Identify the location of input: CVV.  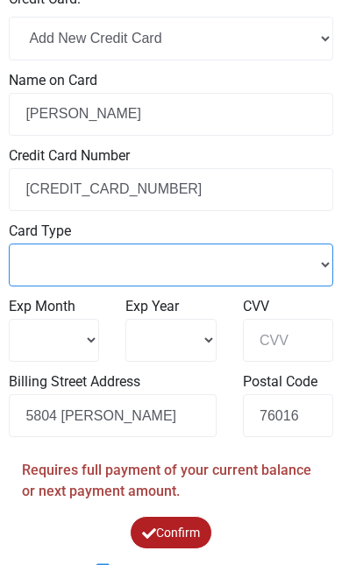
(288, 340).